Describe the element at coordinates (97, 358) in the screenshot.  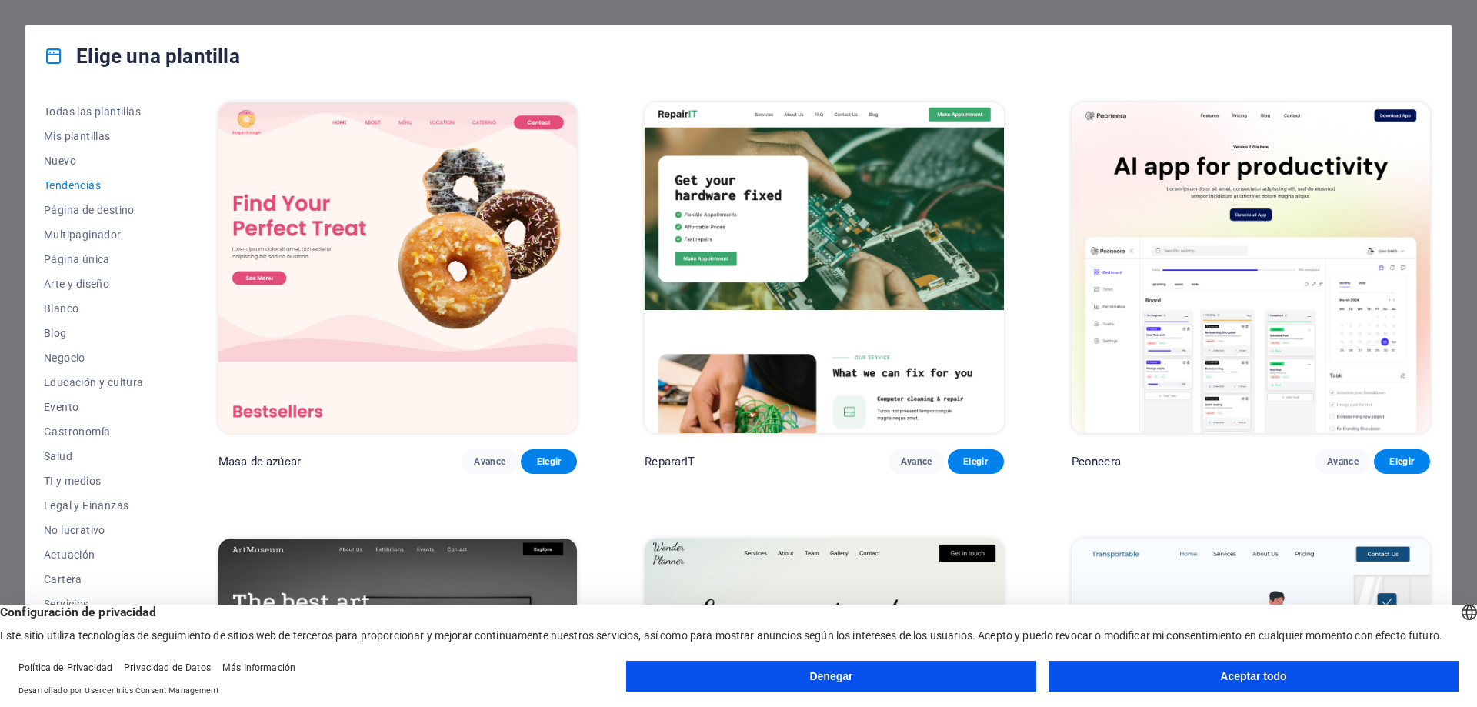
I see `button: Negocio` at that location.